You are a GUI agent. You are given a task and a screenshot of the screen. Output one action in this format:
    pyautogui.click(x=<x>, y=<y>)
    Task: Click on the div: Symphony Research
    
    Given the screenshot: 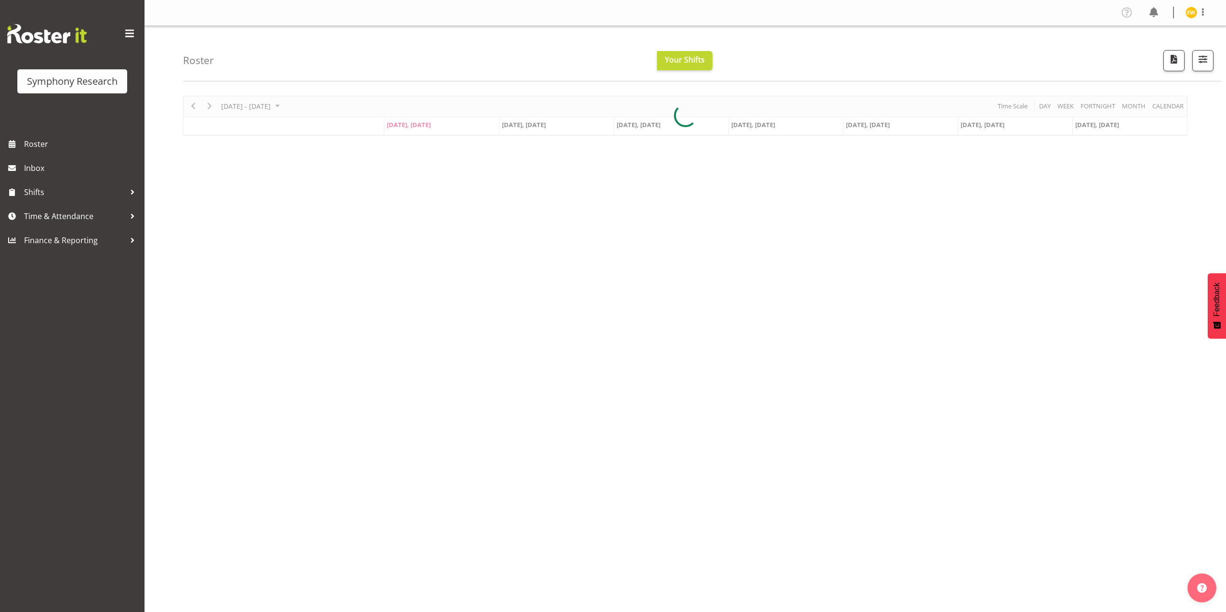 What is the action you would take?
    pyautogui.click(x=72, y=81)
    